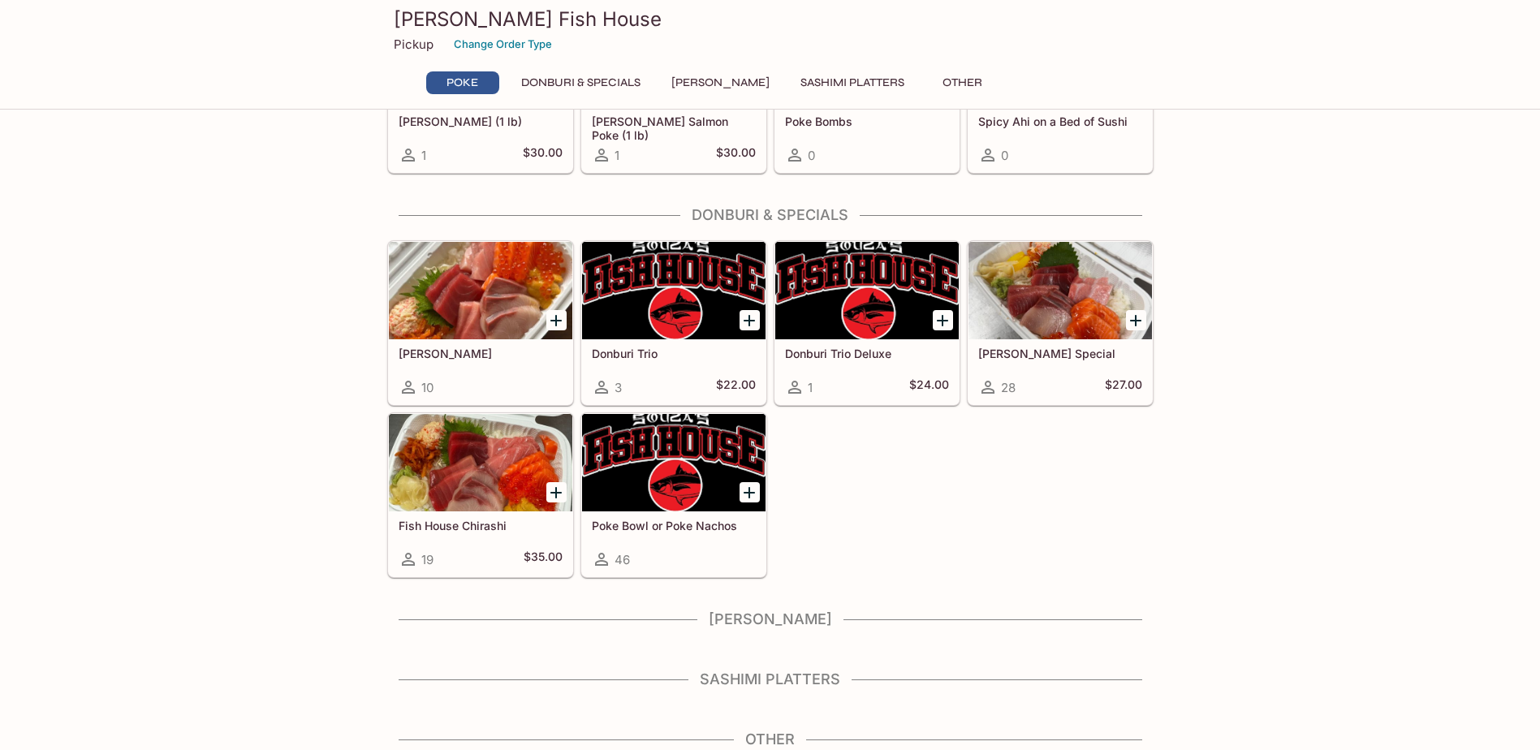 The height and width of the screenshot is (750, 1540). I want to click on button: Add Fish House Chirashi, so click(556, 492).